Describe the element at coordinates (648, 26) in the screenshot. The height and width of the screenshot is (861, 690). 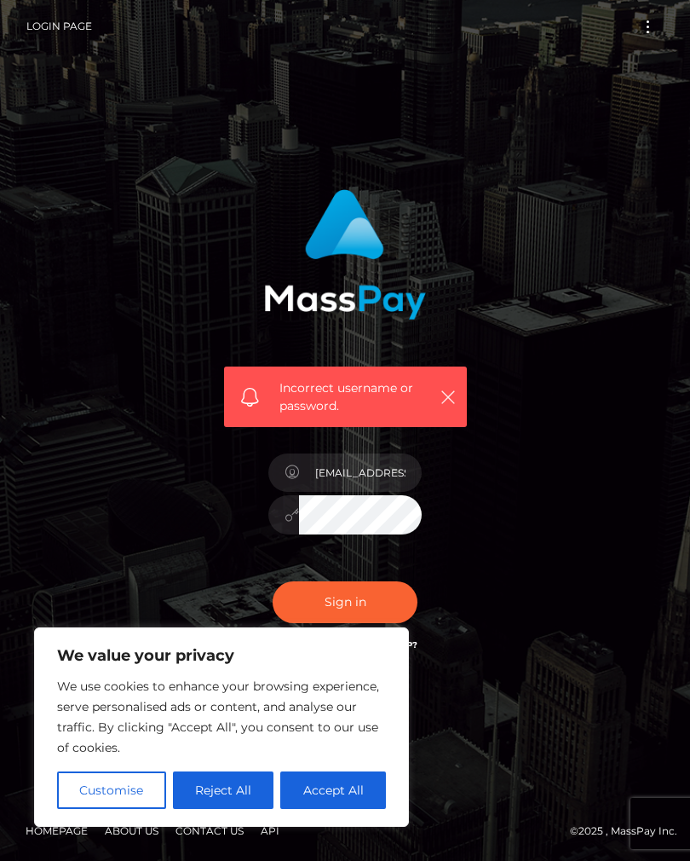
I see `button: Toggle navigation` at that location.